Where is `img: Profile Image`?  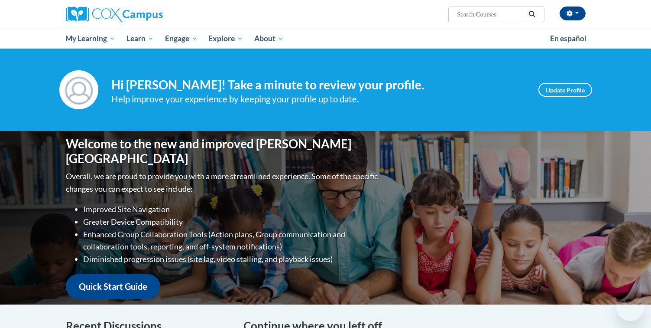
img: Profile Image is located at coordinates (79, 90).